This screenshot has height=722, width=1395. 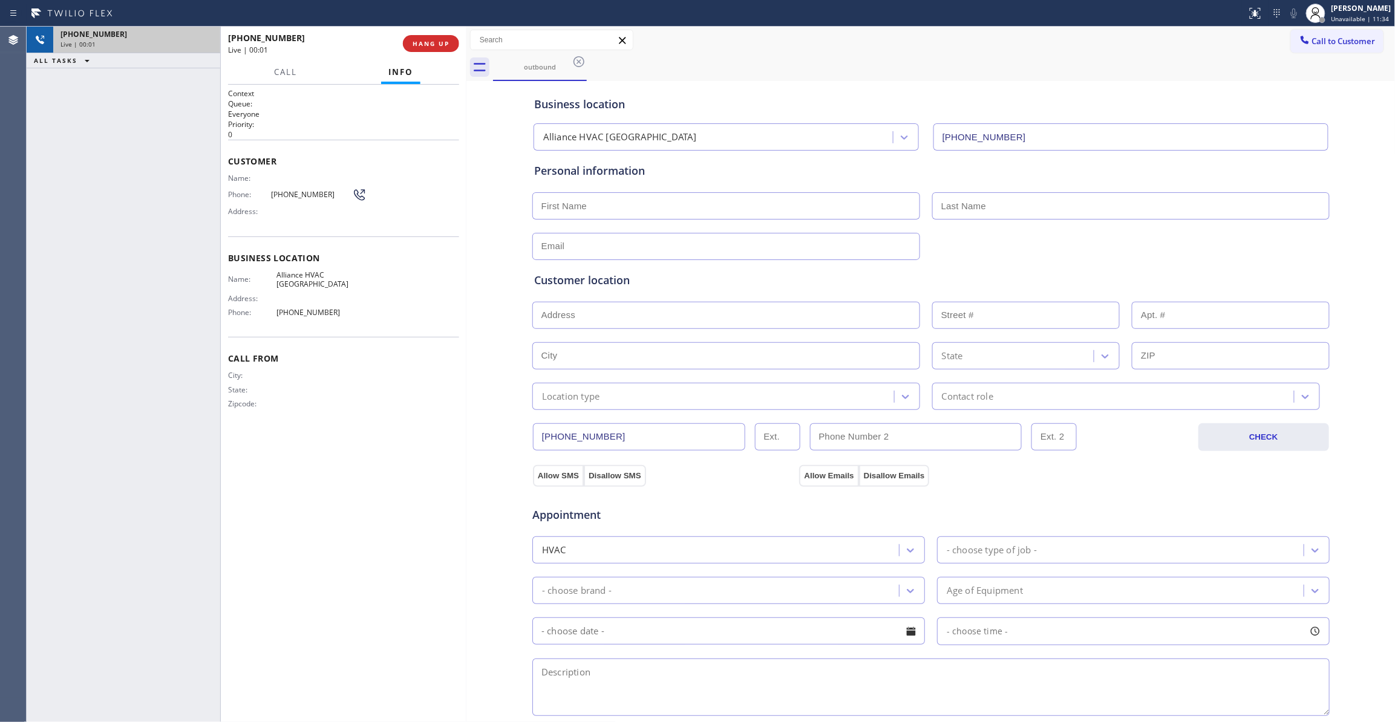 What do you see at coordinates (931, 280) in the screenshot?
I see `div: Customer location` at bounding box center [931, 280].